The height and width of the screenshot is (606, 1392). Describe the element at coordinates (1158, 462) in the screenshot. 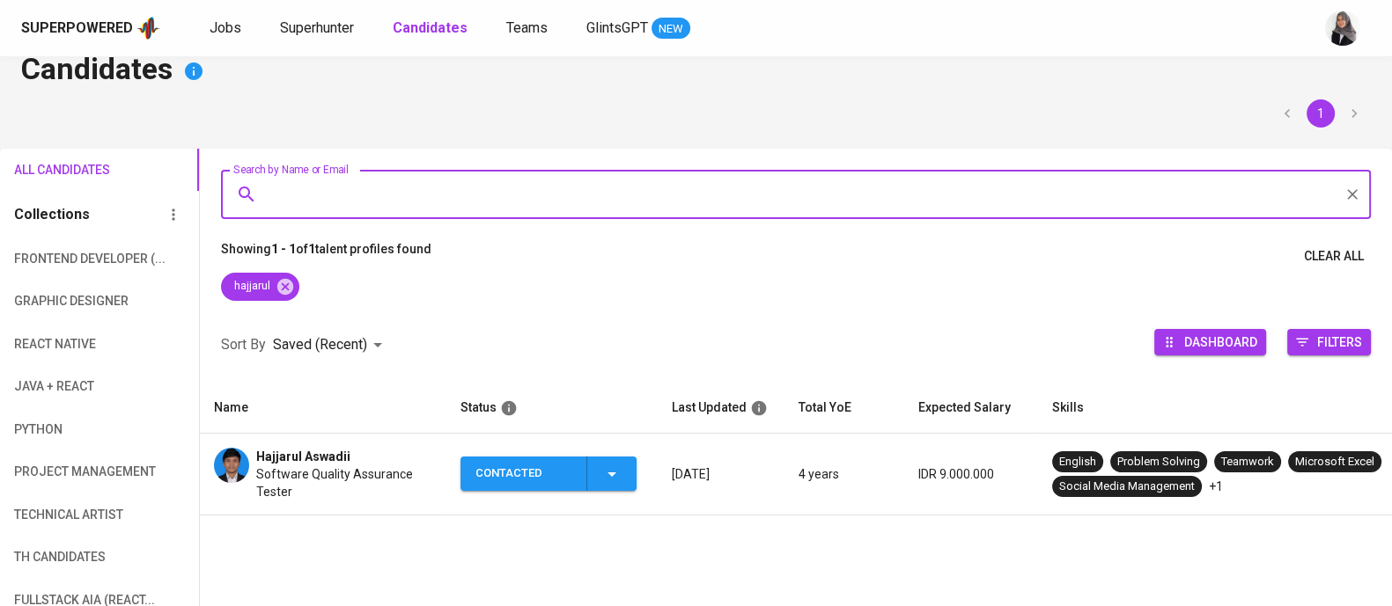

I see `div: Problem Solving` at that location.